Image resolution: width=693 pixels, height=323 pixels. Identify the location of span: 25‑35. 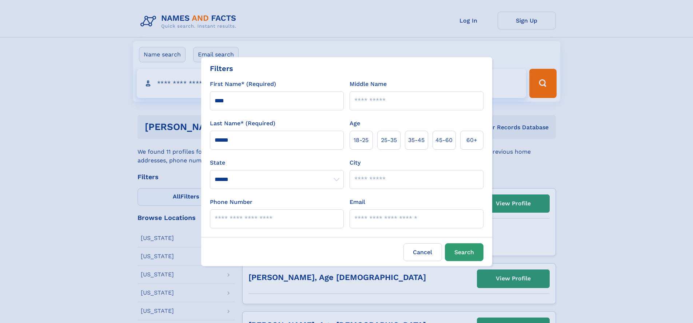
(389, 140).